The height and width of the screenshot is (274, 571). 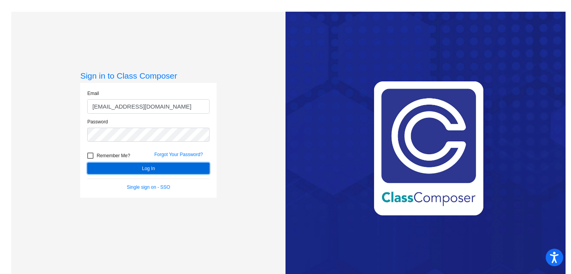 What do you see at coordinates (97, 122) in the screenshot?
I see `label: Password` at bounding box center [97, 122].